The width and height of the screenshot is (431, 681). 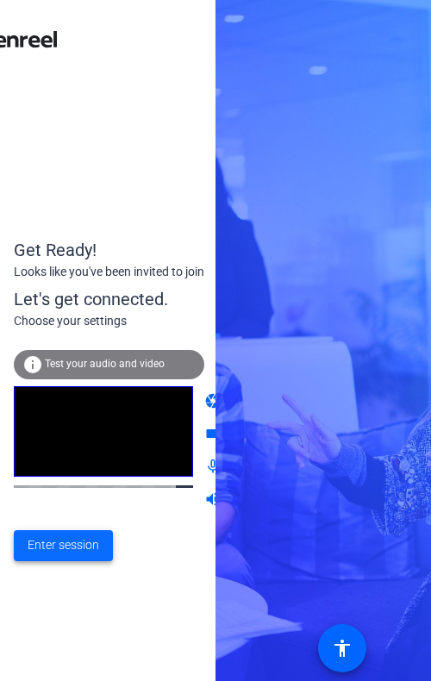 I want to click on mat-icon: info, so click(x=33, y=365).